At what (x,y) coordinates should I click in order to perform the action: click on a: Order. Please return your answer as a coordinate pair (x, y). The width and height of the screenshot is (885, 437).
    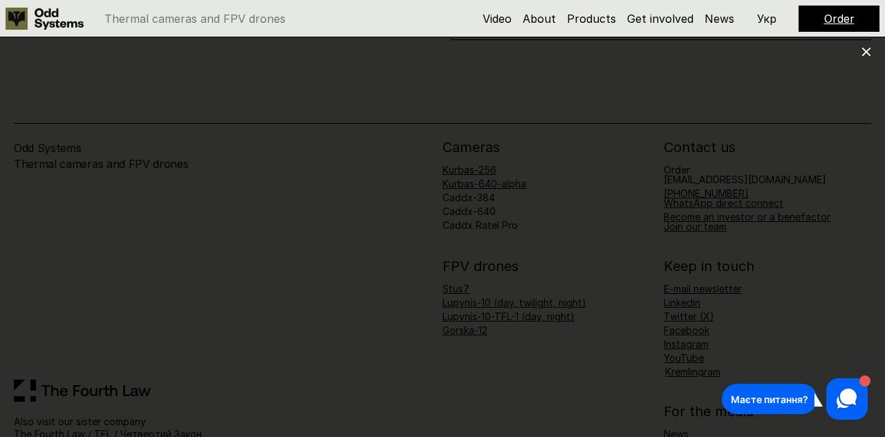
    Looking at the image, I should click on (839, 19).